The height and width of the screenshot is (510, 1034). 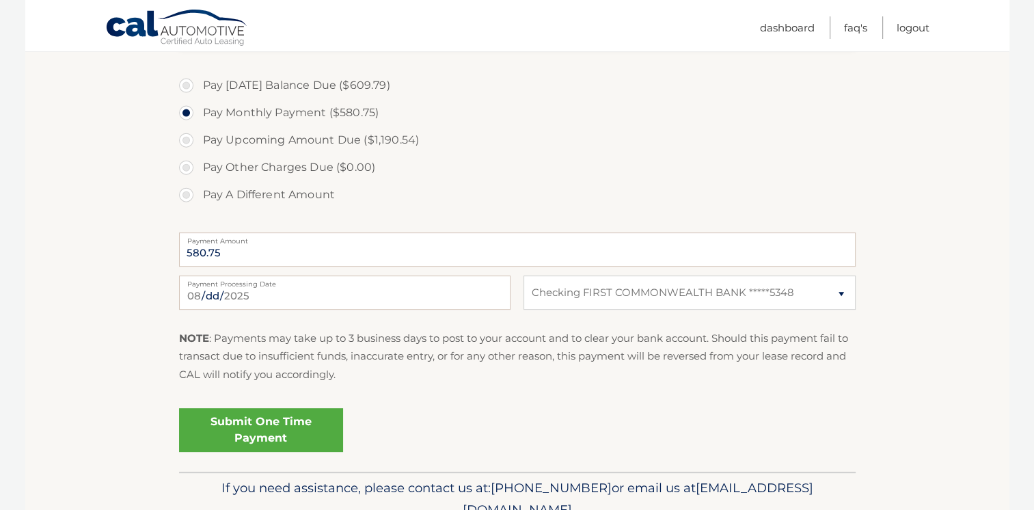 I want to click on label: Pay A Different Amount, so click(x=518, y=195).